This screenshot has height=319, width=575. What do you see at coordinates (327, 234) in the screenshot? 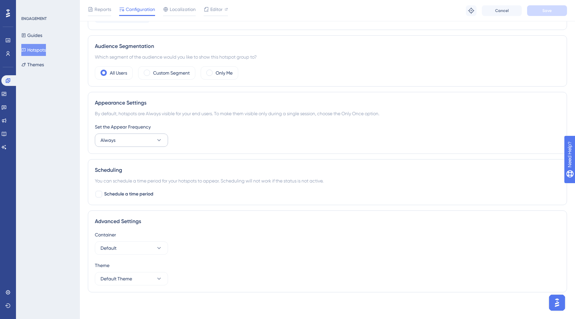
I see `div: Container` at bounding box center [327, 234].